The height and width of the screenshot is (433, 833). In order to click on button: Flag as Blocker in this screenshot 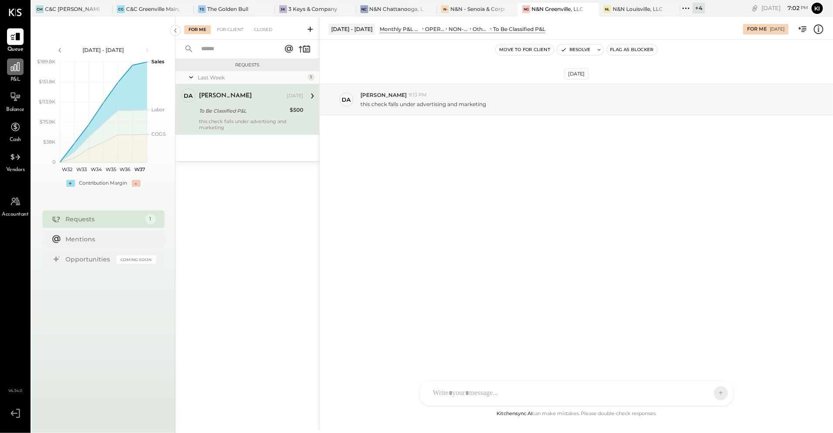, I will do `click(632, 50)`.